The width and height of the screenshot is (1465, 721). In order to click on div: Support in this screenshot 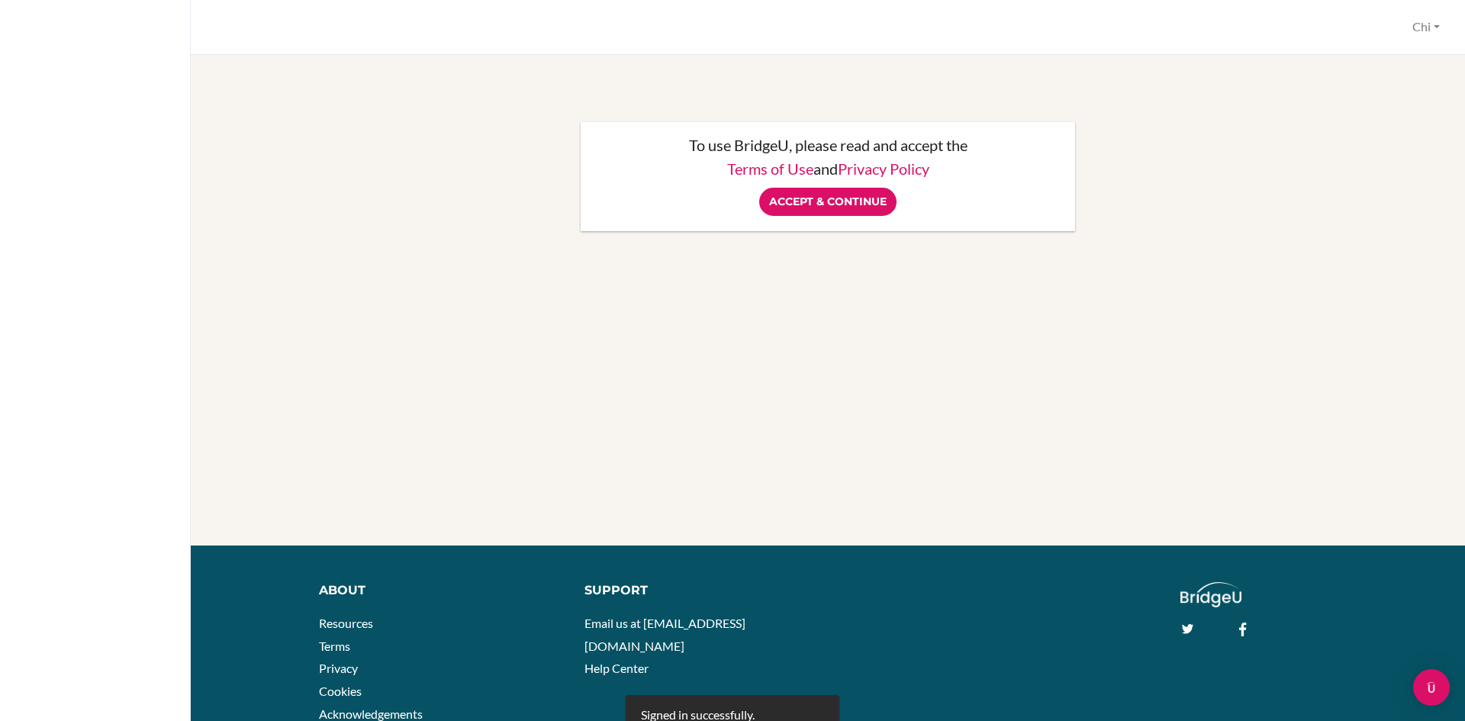, I will do `click(699, 591)`.